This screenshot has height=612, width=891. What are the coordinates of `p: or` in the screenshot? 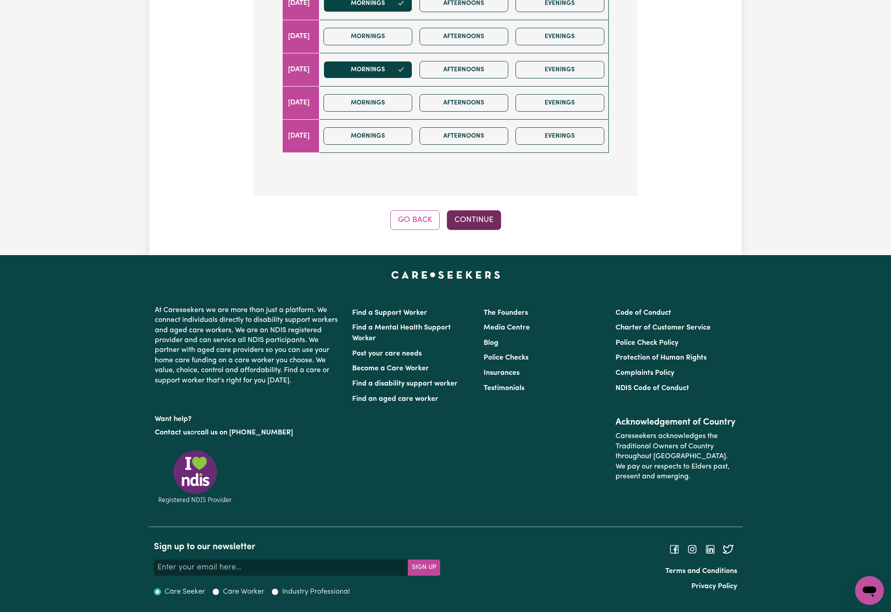 It's located at (248, 433).